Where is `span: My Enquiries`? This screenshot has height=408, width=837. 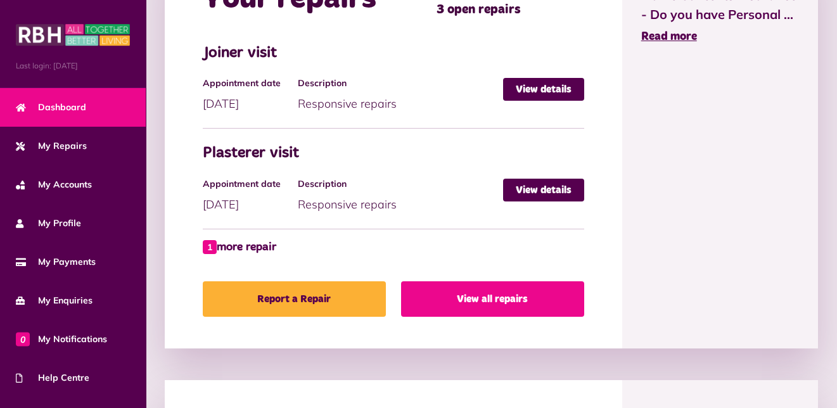
span: My Enquiries is located at coordinates (54, 301).